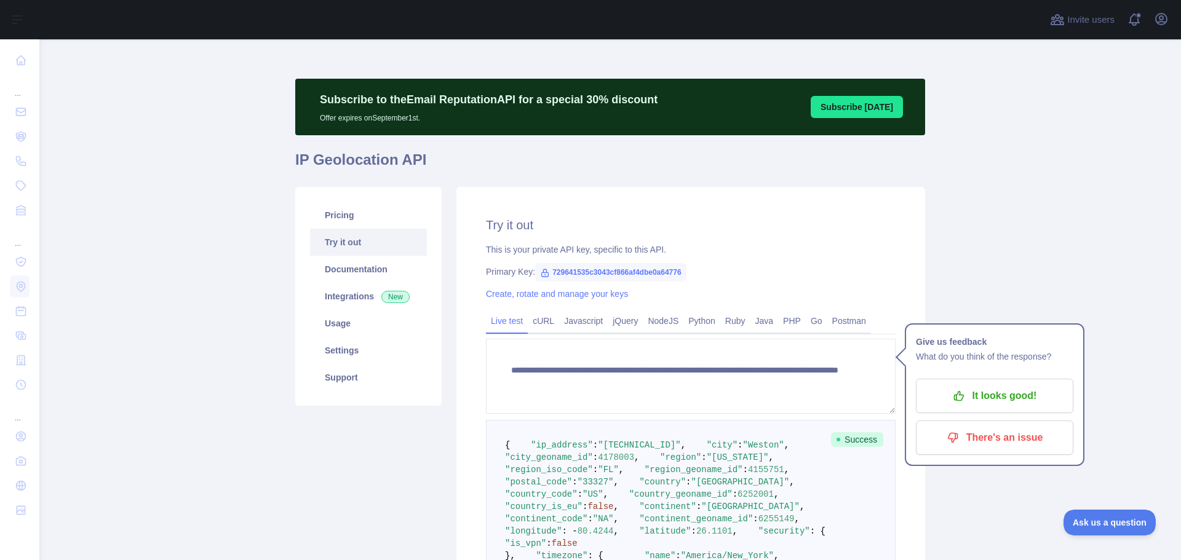 The image size is (1181, 560). What do you see at coordinates (1082, 20) in the screenshot?
I see `button: Invite users` at bounding box center [1082, 20].